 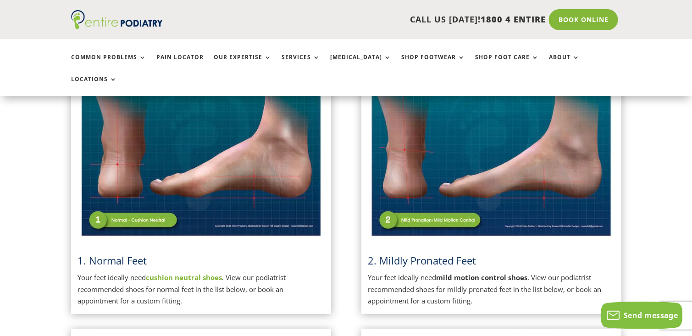 What do you see at coordinates (422, 260) in the screenshot?
I see `span: 2. Mildly Pronated Feet` at bounding box center [422, 260].